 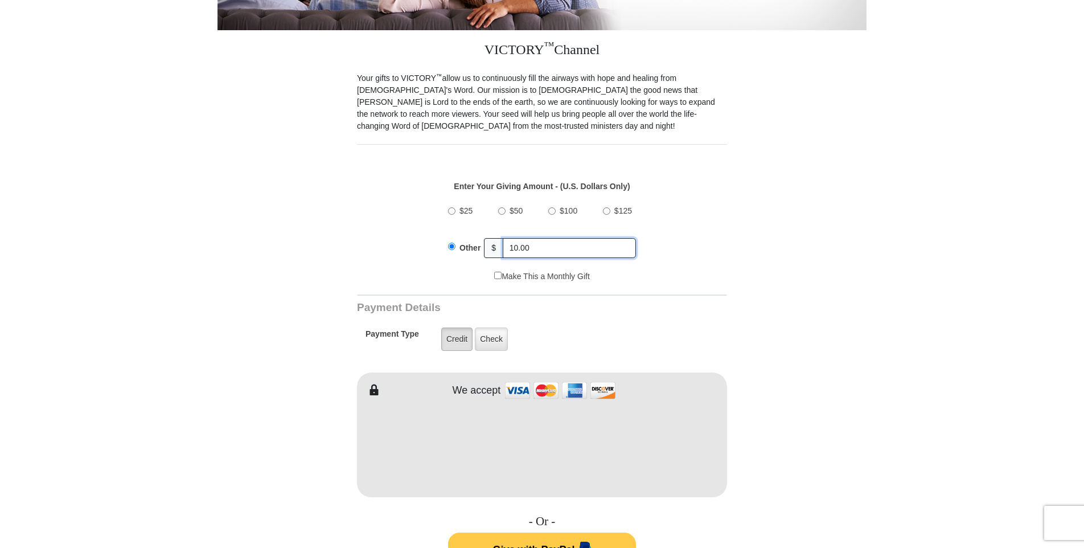 I want to click on label: Credit, so click(x=457, y=339).